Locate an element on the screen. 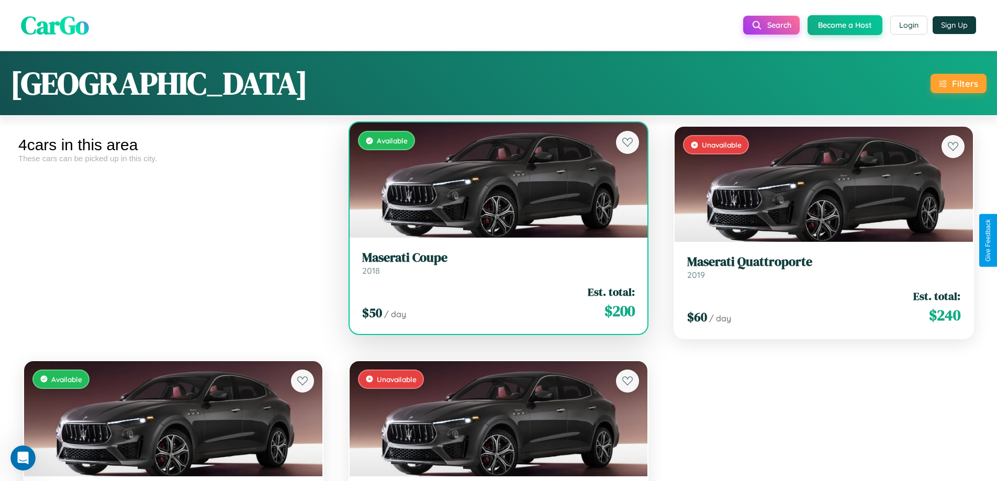 Image resolution: width=997 pixels, height=481 pixels. a: Maserati Quattroporte2019 is located at coordinates (824, 267).